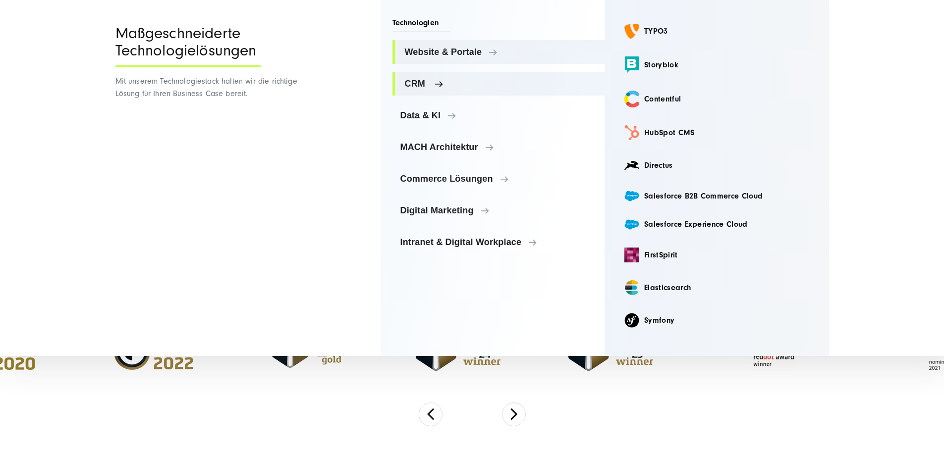 The width and height of the screenshot is (944, 451). I want to click on p: Mit unserem Technologiestack halten wir die richtige Lösung für Ihren Business Case bereit., so click(208, 88).